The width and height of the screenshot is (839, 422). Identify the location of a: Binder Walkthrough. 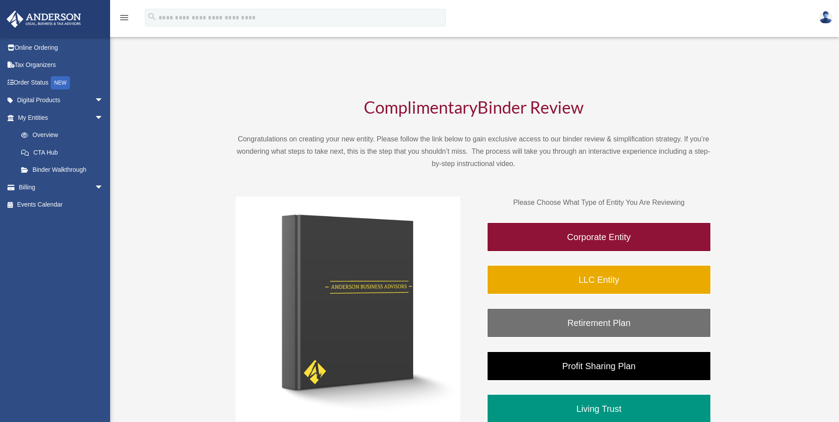
(62, 170).